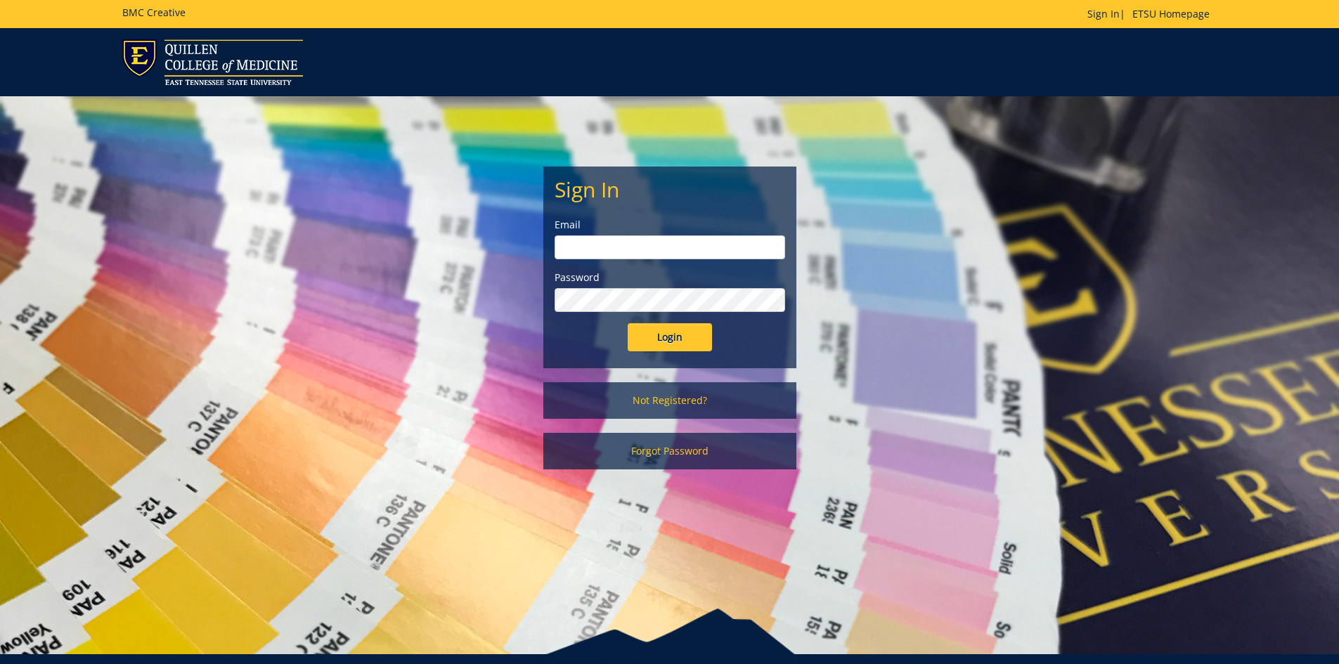  What do you see at coordinates (154, 12) in the screenshot?
I see `h5: BMC Creative` at bounding box center [154, 12].